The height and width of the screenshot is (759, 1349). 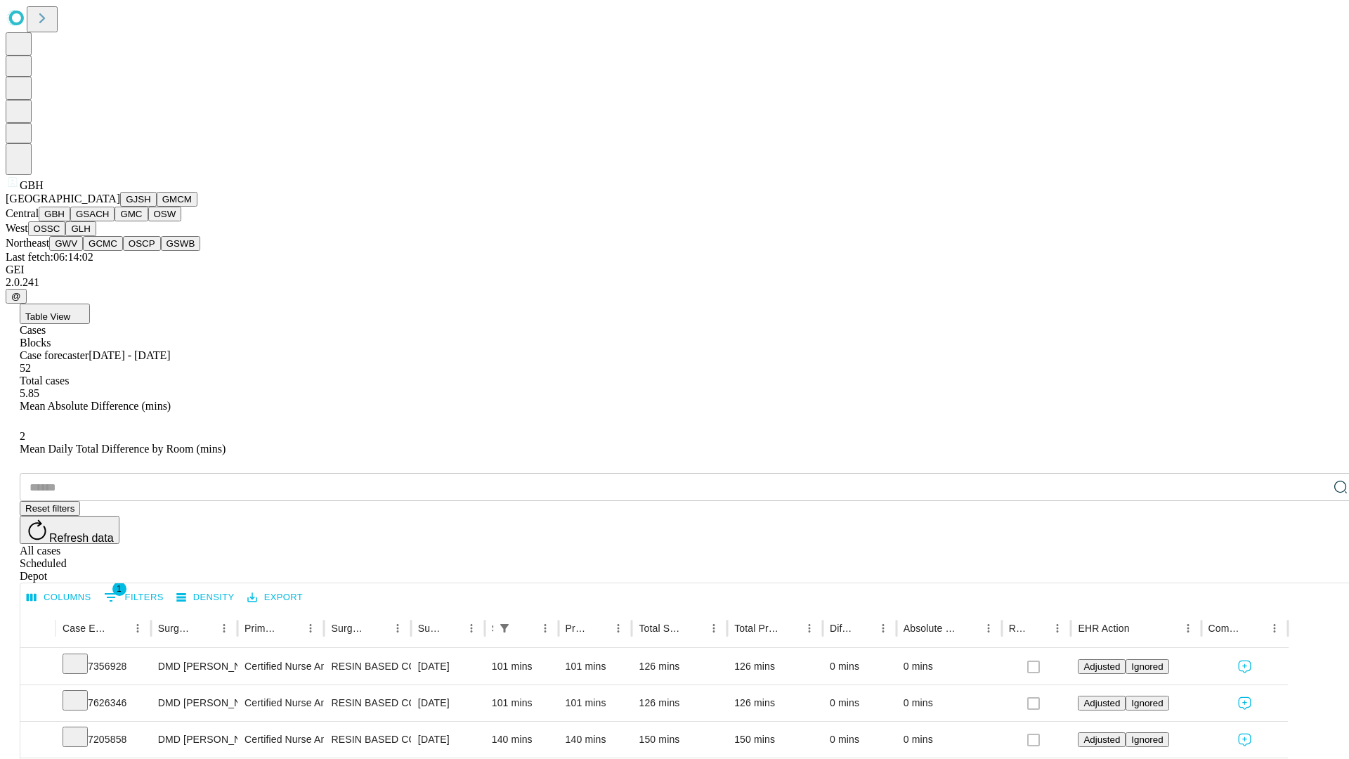 What do you see at coordinates (103, 243) in the screenshot?
I see `button: GCMC` at bounding box center [103, 243].